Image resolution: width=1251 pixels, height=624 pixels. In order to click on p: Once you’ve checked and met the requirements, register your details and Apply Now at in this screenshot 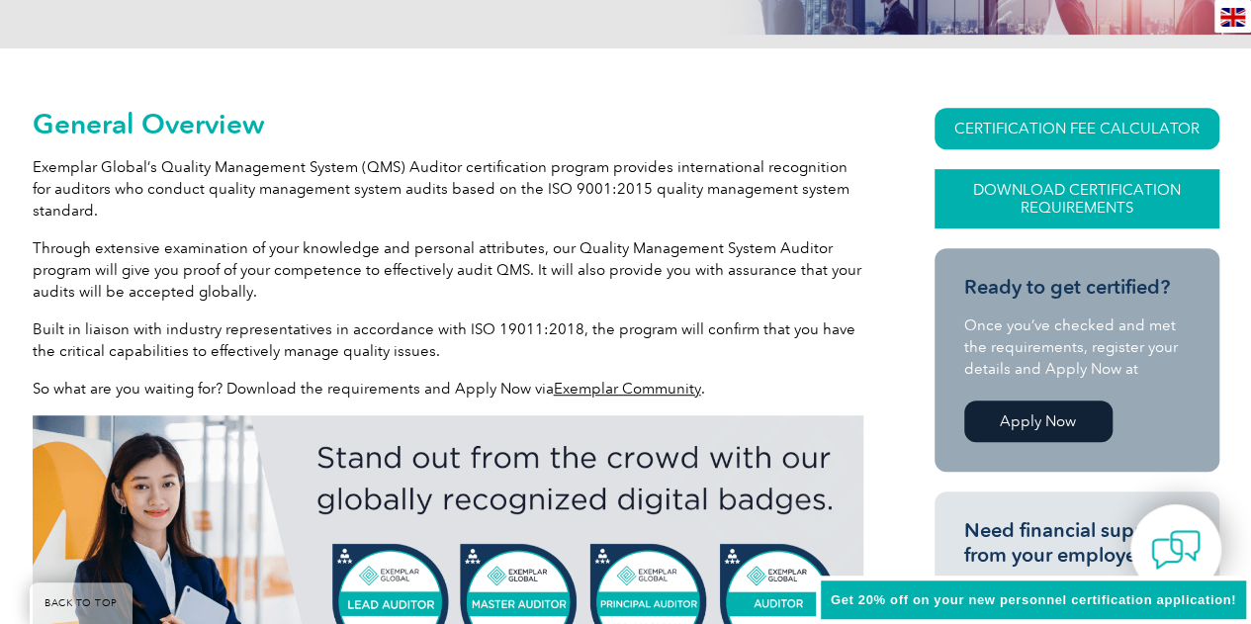, I will do `click(1077, 347)`.